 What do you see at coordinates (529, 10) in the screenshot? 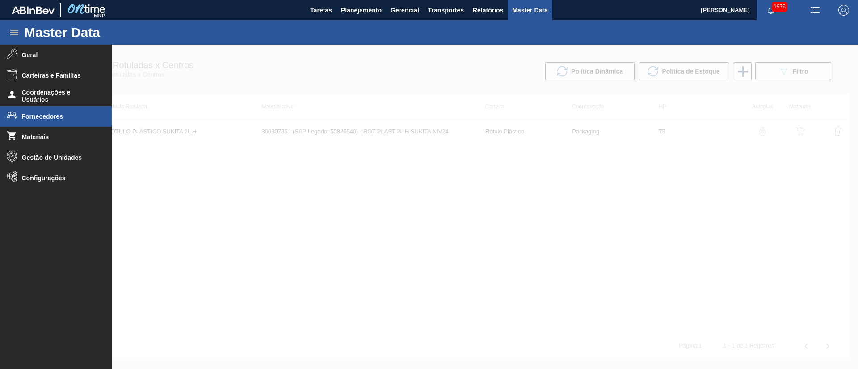
I see `span: Master Data` at bounding box center [529, 10].